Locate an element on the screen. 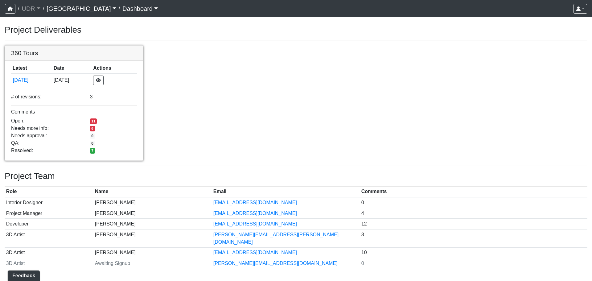 Image resolution: width=592 pixels, height=281 pixels. th: Name is located at coordinates (153, 192).